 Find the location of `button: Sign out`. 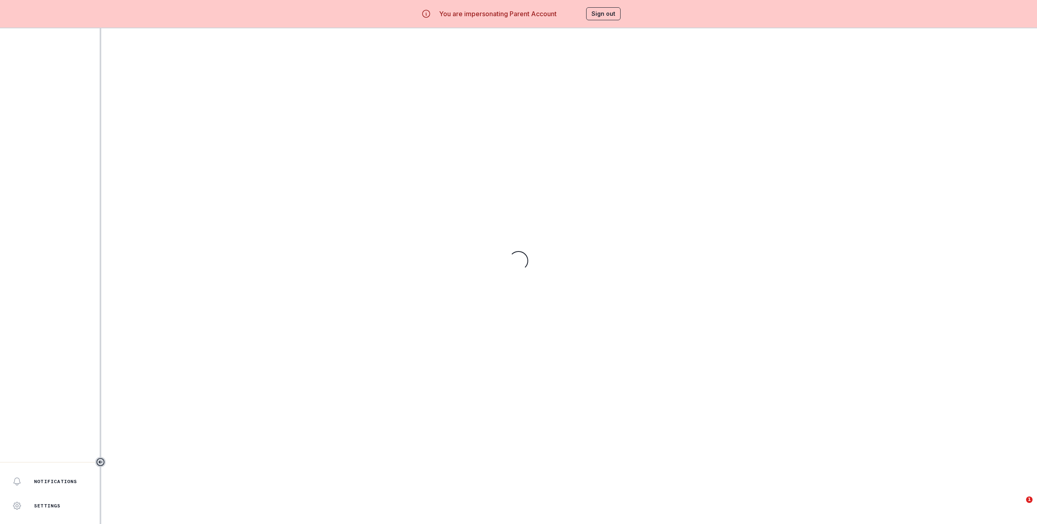

button: Sign out is located at coordinates (603, 14).